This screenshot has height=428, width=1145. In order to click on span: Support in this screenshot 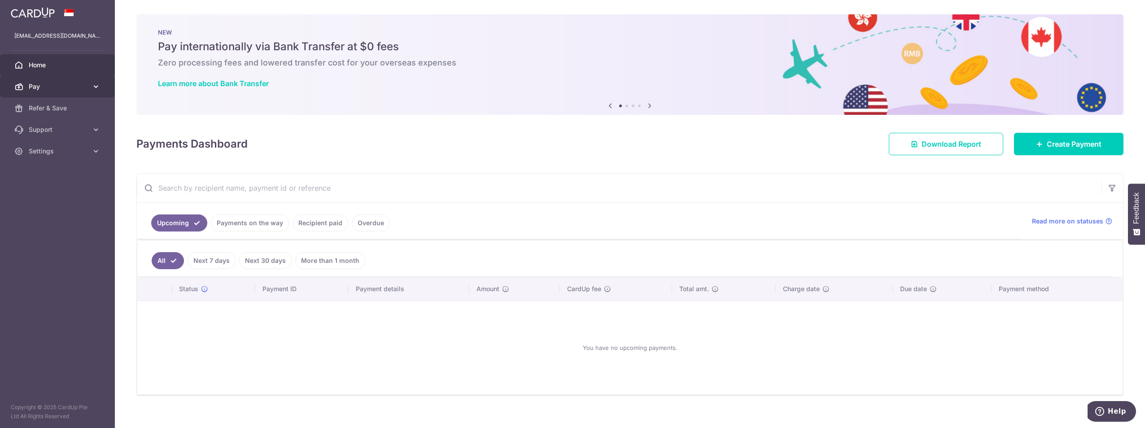, I will do `click(58, 130)`.